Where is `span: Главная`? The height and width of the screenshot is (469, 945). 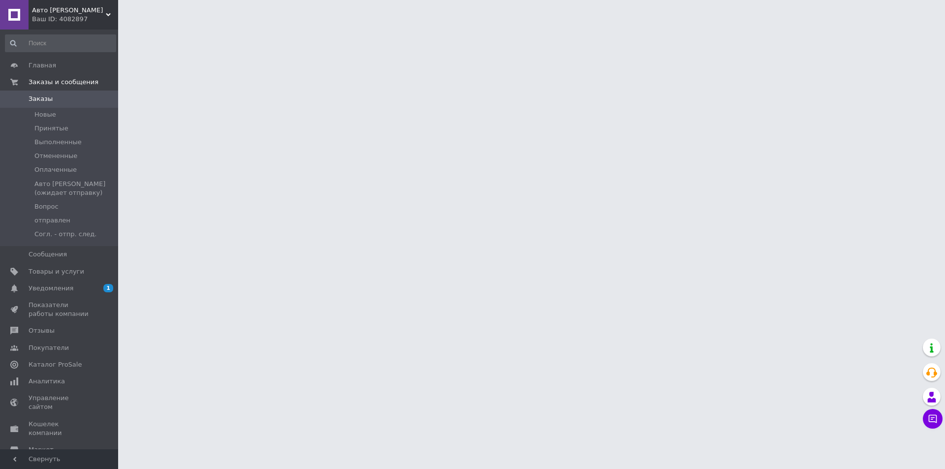
span: Главная is located at coordinates (42, 65).